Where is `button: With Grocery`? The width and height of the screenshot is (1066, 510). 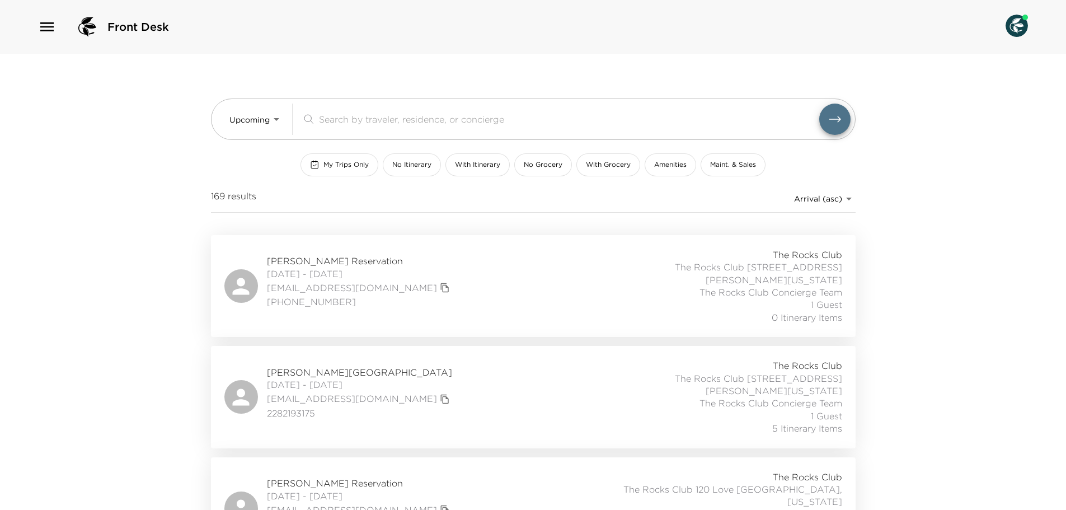 button: With Grocery is located at coordinates (608, 165).